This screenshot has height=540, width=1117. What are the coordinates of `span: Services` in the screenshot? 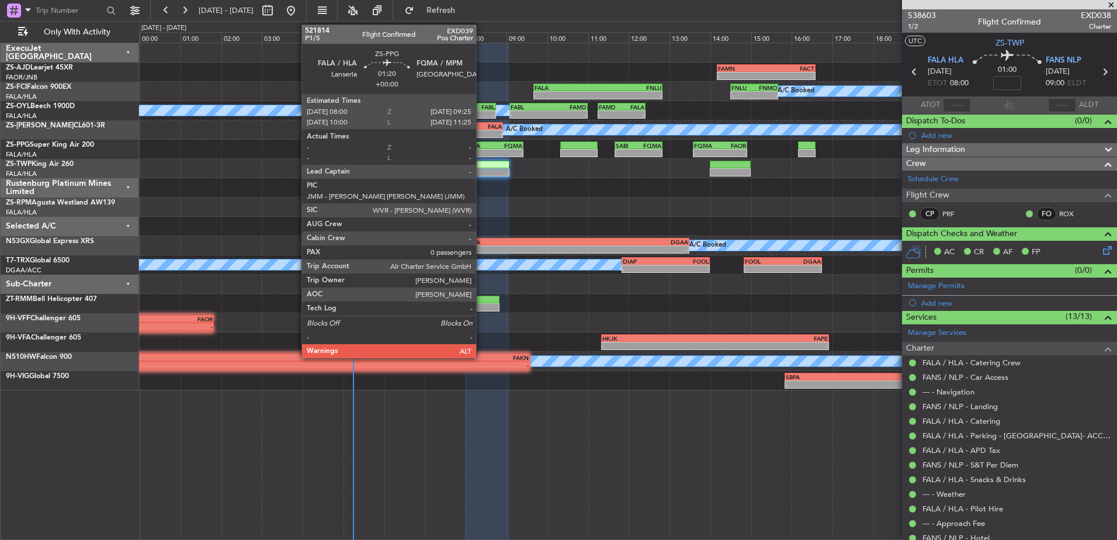 It's located at (921, 317).